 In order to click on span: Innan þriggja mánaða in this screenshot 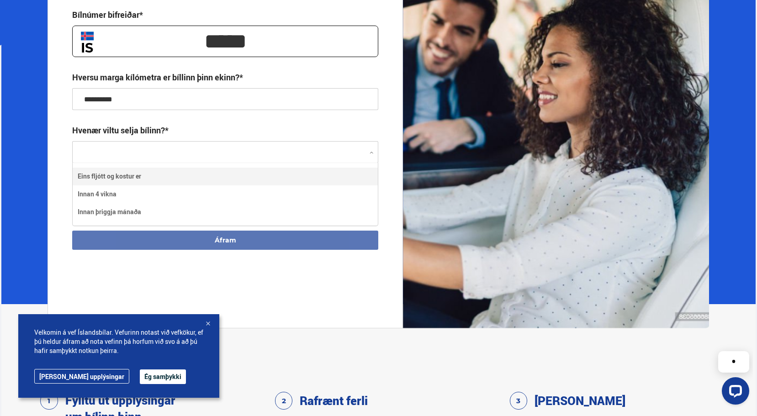, I will do `click(109, 212)`.